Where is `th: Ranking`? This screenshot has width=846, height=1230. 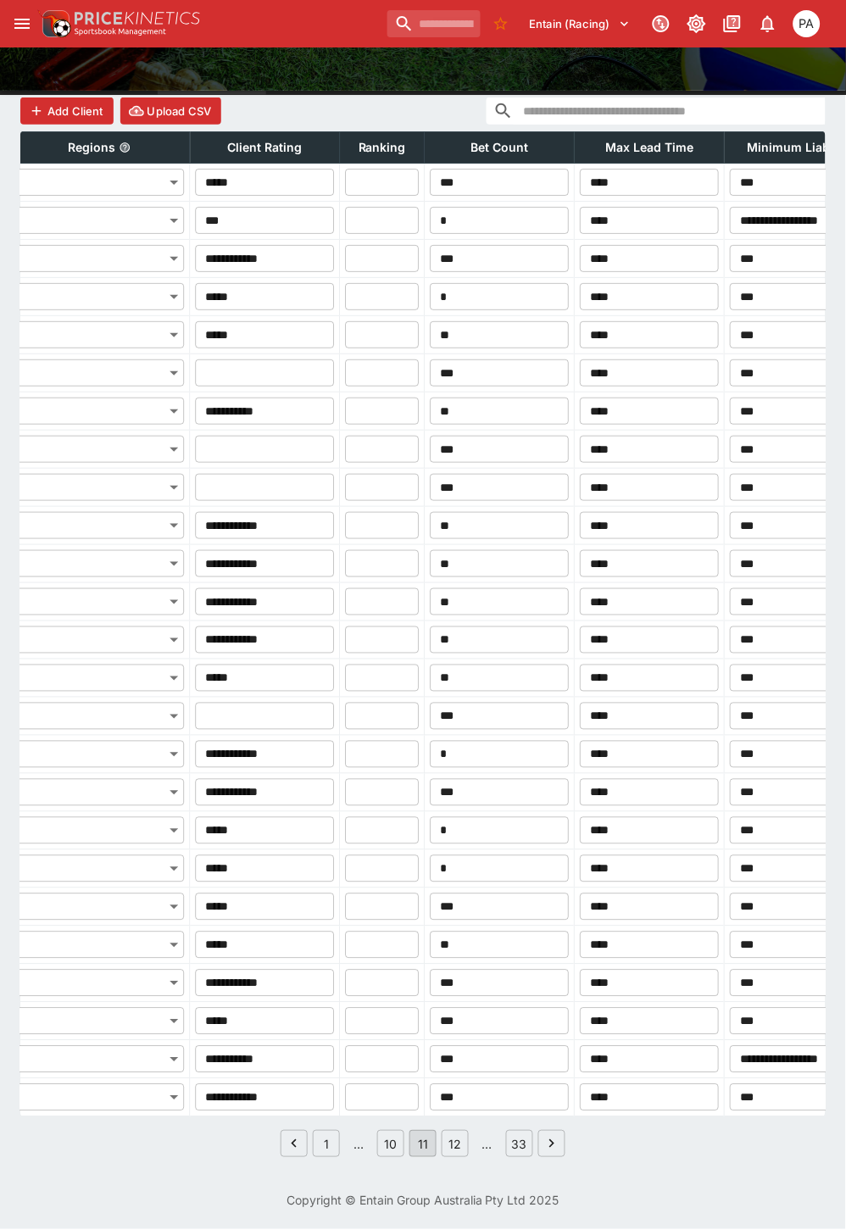
th: Ranking is located at coordinates (382, 147).